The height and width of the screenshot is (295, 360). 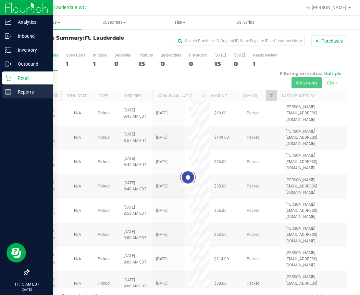 I want to click on inline-svg: Analytics, so click(x=8, y=22).